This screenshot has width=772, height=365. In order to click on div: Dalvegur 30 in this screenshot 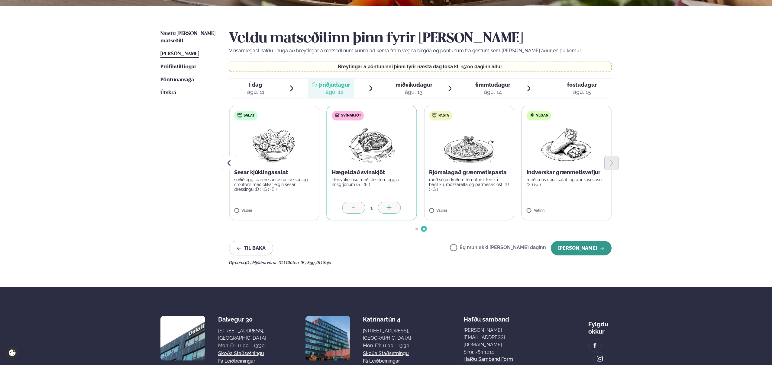, I will do `click(242, 320)`.